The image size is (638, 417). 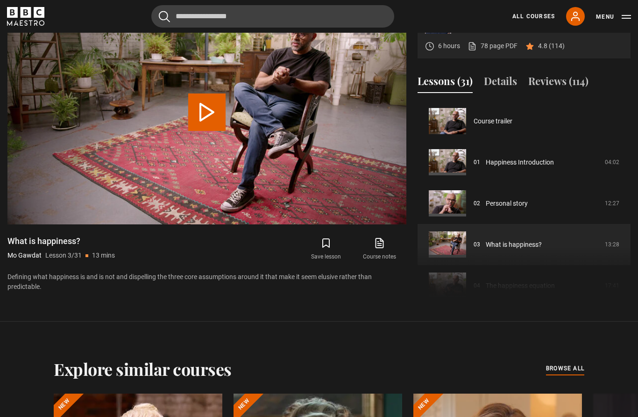 What do you see at coordinates (164, 16) in the screenshot?
I see `button: Submit the search query` at bounding box center [164, 16].